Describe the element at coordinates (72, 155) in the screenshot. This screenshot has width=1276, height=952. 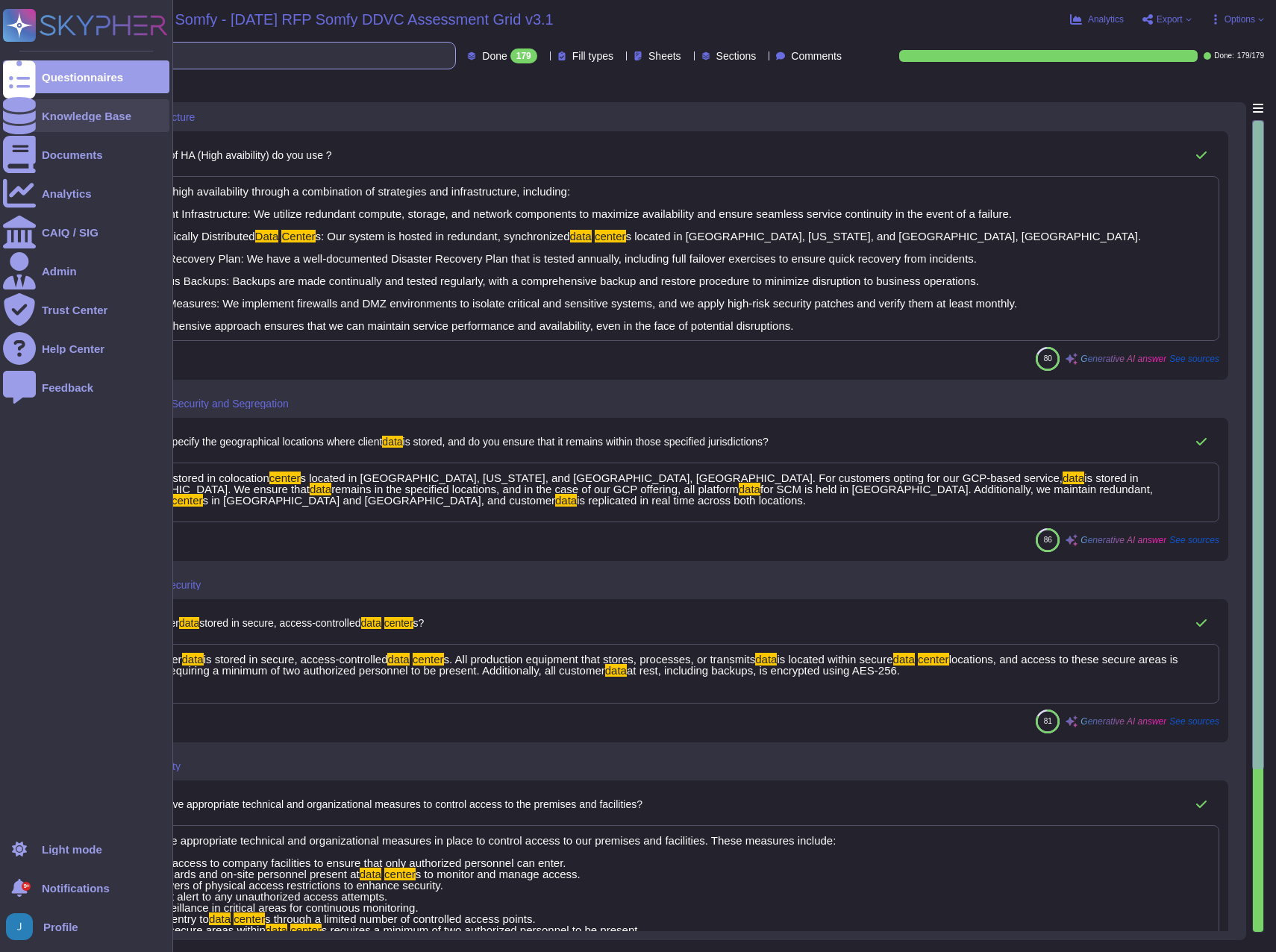
I see `div: Documents` at that location.